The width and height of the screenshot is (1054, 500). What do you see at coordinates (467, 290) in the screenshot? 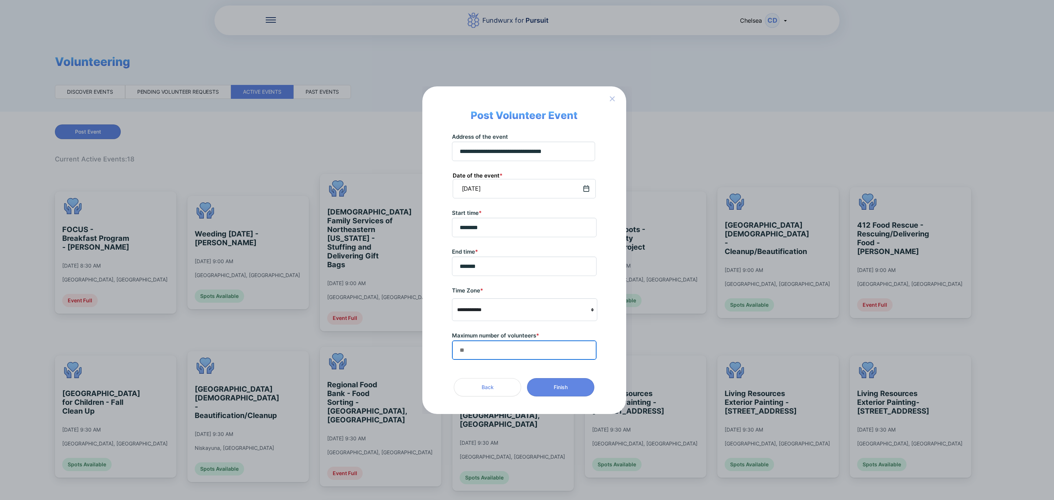
I see `label: Time Zone` at bounding box center [467, 290].